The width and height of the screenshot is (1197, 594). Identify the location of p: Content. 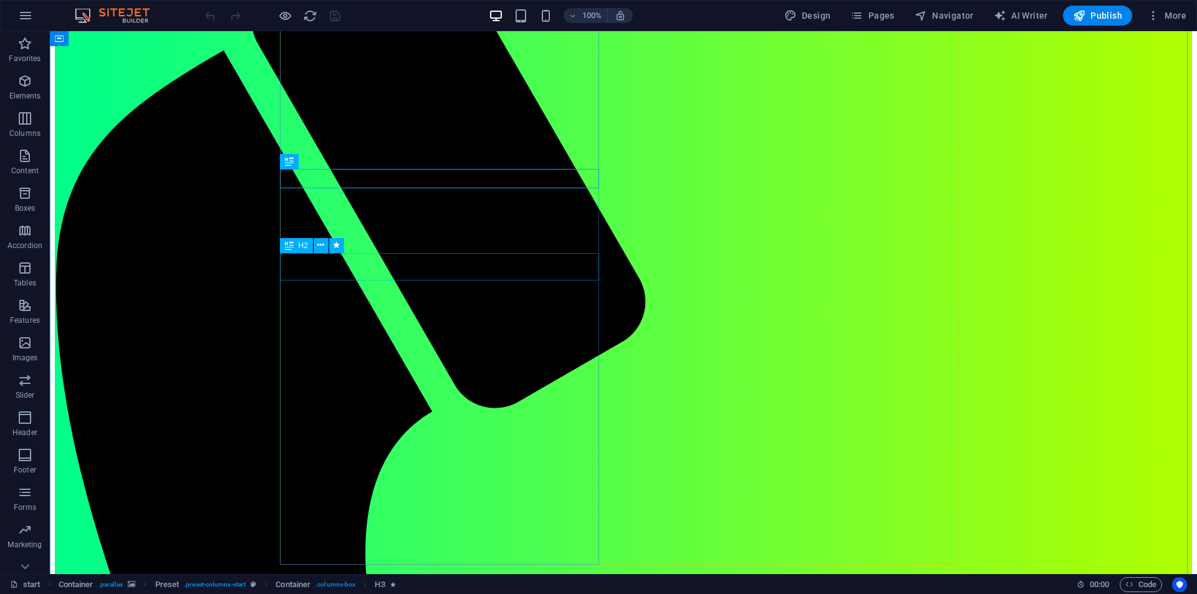
(25, 171).